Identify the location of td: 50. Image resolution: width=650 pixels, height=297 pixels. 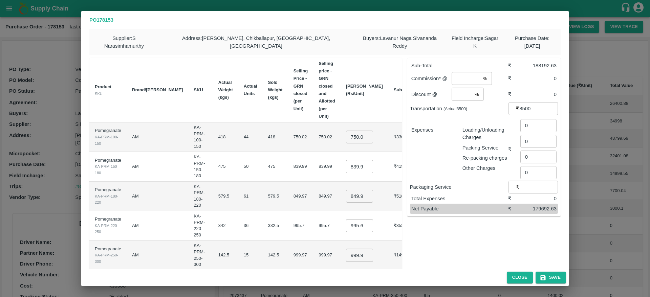
(250, 167).